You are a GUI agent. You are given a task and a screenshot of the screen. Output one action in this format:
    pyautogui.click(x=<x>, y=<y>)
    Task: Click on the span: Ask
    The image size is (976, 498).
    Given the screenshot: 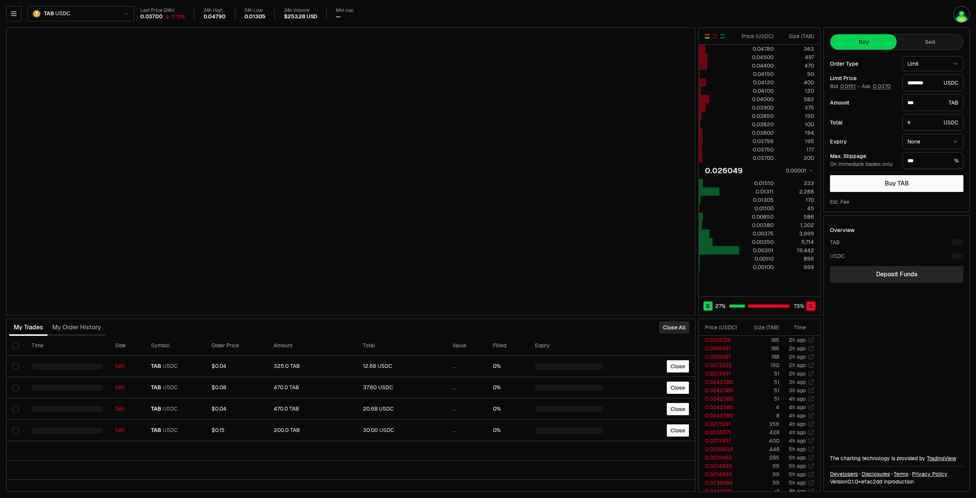 What is the action you would take?
    pyautogui.click(x=877, y=87)
    